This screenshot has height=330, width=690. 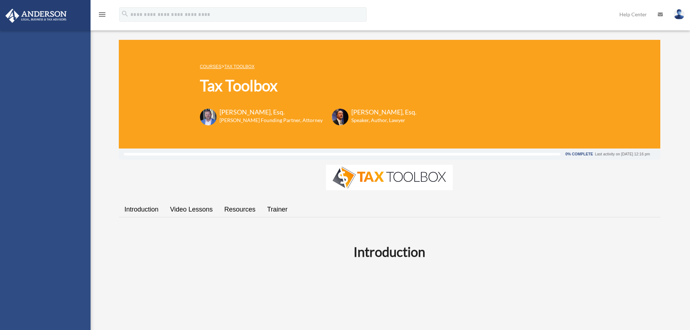 What do you see at coordinates (389, 252) in the screenshot?
I see `h2: Introduction` at bounding box center [389, 252].